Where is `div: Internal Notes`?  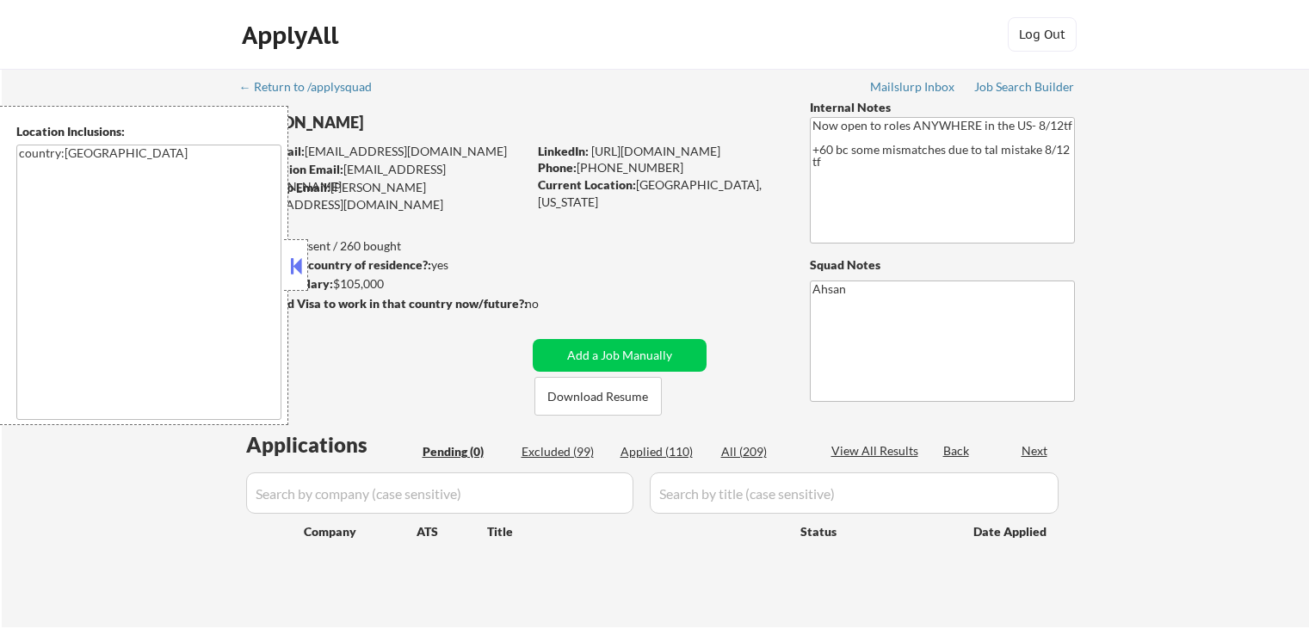 div: Internal Notes is located at coordinates (942, 108).